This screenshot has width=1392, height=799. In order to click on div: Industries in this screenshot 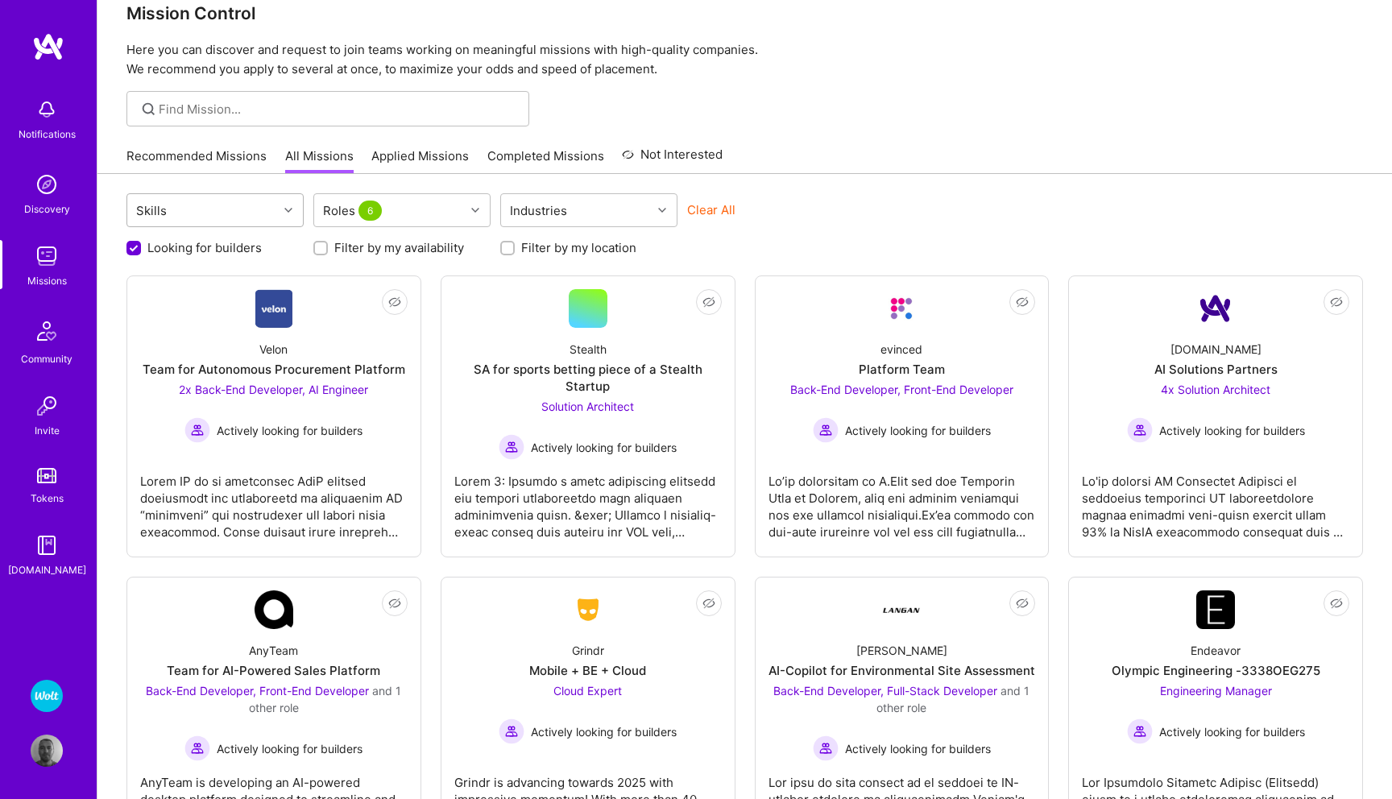, I will do `click(538, 210)`.